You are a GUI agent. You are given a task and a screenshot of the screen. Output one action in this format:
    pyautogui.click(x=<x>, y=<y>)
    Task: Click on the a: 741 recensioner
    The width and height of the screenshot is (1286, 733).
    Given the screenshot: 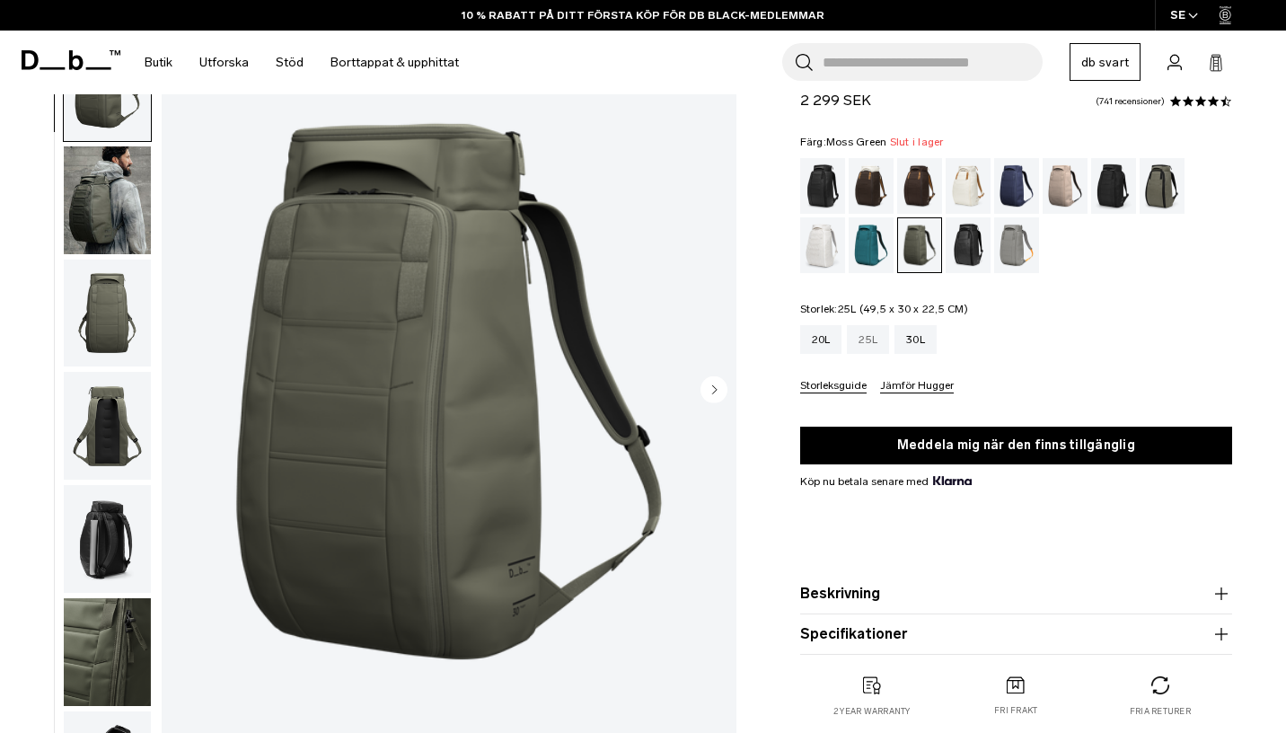 What is the action you would take?
    pyautogui.click(x=1129, y=101)
    